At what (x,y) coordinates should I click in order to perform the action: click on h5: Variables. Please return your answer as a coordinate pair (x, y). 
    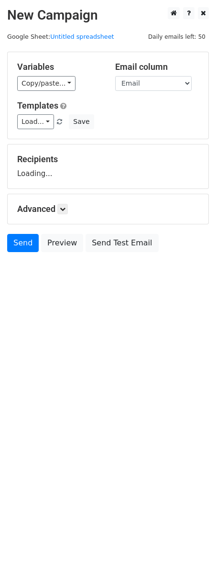
    Looking at the image, I should click on (59, 67).